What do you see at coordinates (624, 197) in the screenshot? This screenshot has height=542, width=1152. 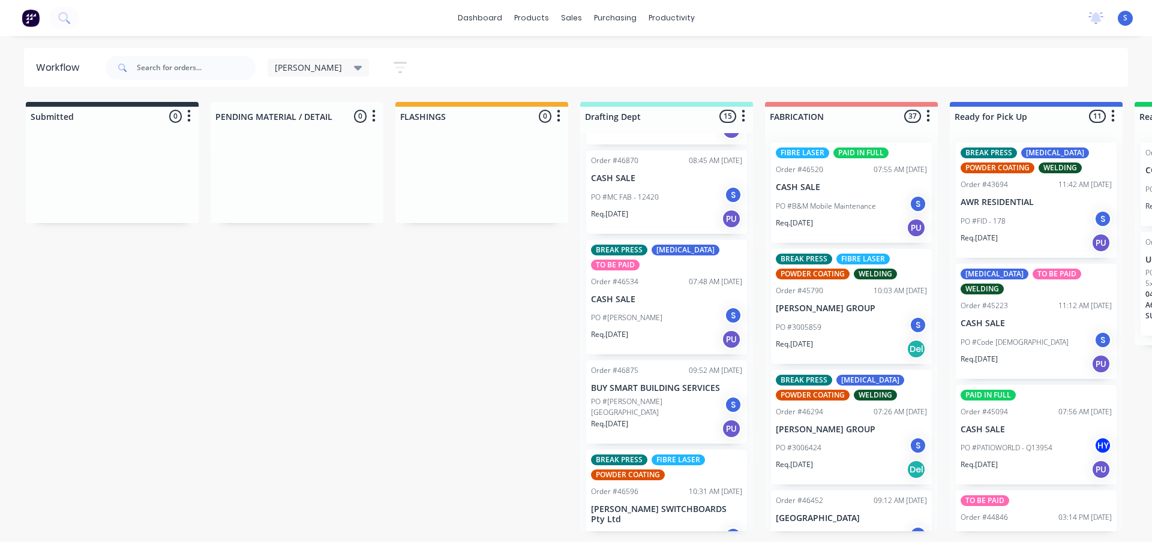 I see `p: PO #MC FAB - 12420` at bounding box center [624, 197].